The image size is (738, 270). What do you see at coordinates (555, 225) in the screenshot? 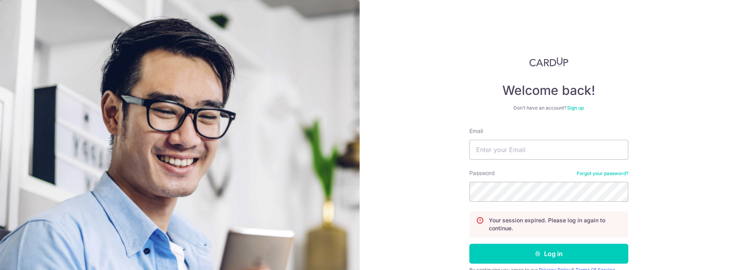
I see `p: Your session expired. Please log in again to continue.` at bounding box center [555, 225].